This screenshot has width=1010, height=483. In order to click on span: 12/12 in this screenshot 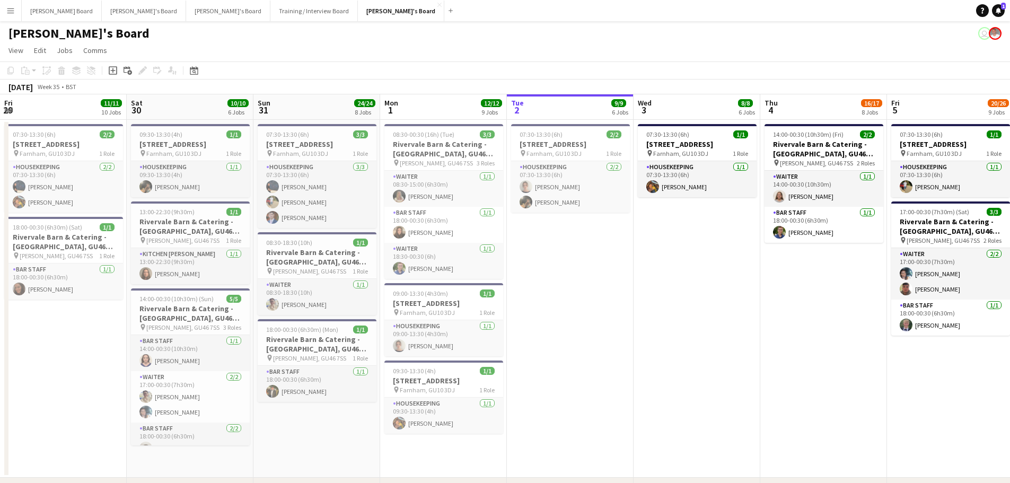, I will do `click(492, 103)`.